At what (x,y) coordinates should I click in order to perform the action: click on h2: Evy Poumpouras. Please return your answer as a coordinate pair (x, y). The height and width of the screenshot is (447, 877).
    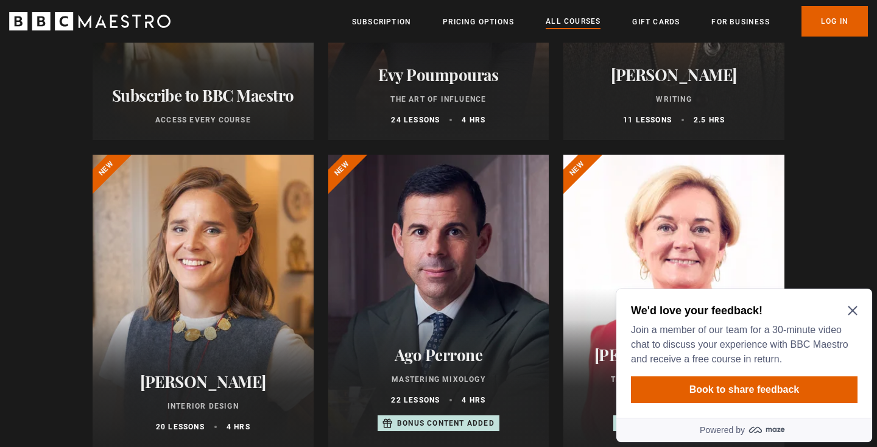
    Looking at the image, I should click on (439, 74).